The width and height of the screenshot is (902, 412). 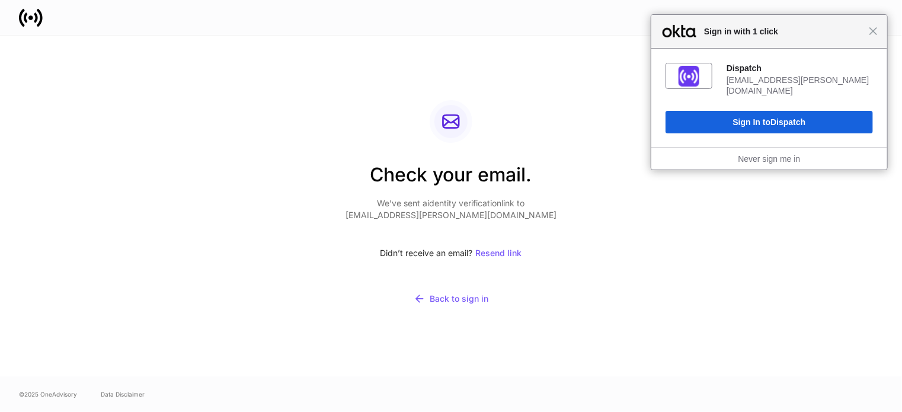 What do you see at coordinates (769, 122) in the screenshot?
I see `button: Sign In toDispatch` at bounding box center [769, 122].